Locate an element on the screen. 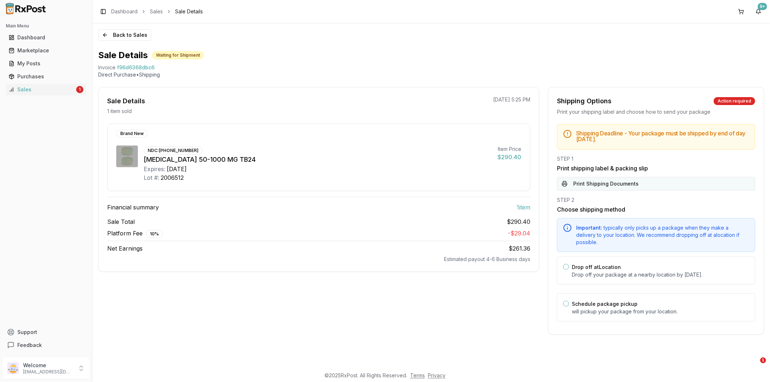  div: Purchases is located at coordinates (46, 77).